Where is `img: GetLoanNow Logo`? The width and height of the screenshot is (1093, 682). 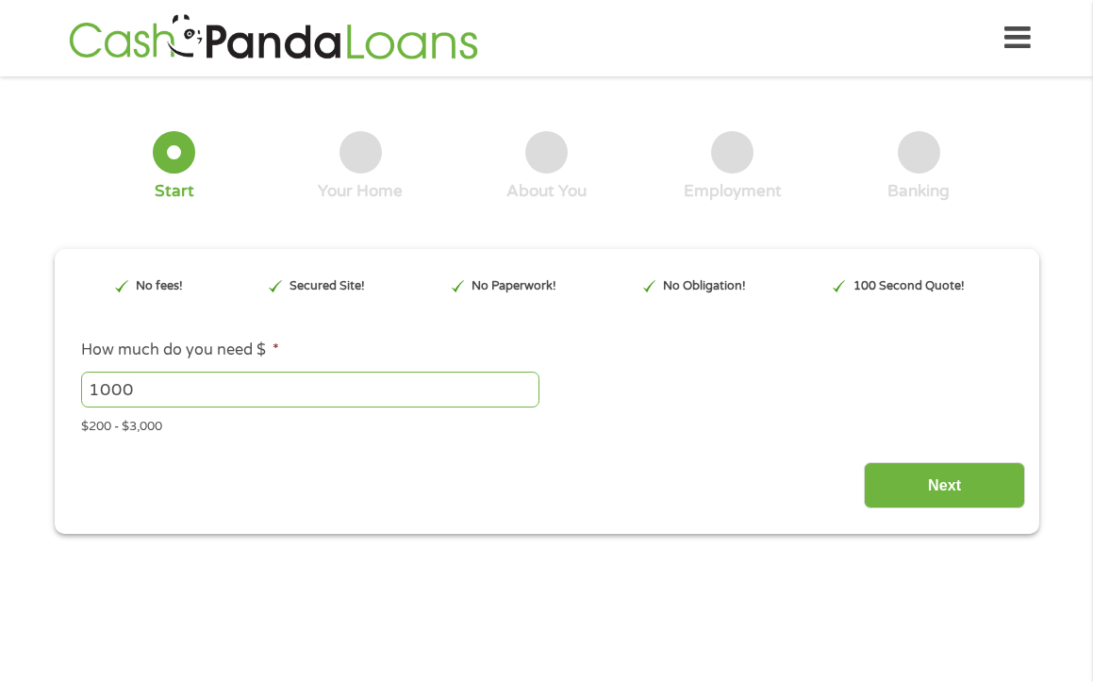 img: GetLoanNow Logo is located at coordinates (273, 38).